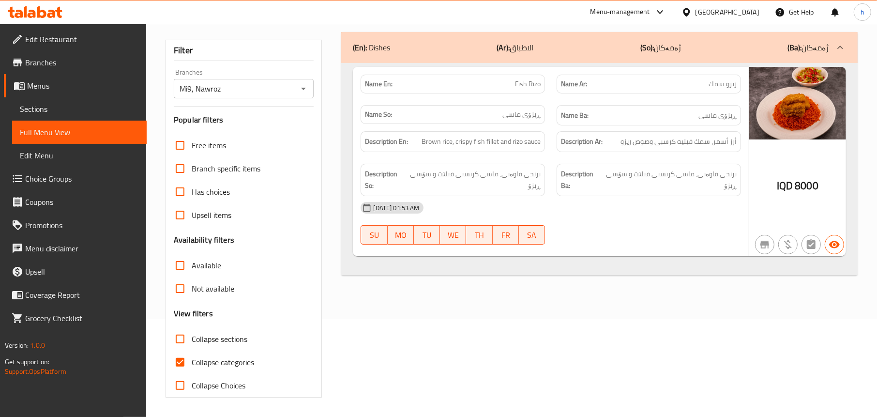 This screenshot has width=877, height=417. What do you see at coordinates (75, 271) in the screenshot?
I see `a: Upsell` at bounding box center [75, 271].